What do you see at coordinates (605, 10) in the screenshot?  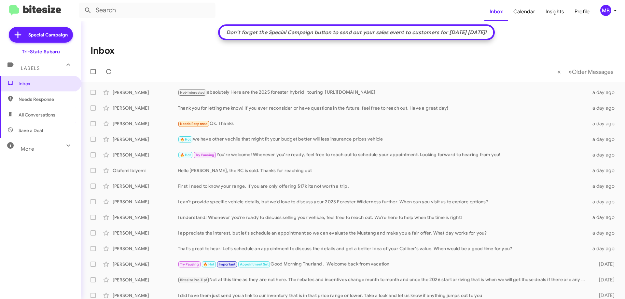 I see `div: MB` at bounding box center [605, 10].